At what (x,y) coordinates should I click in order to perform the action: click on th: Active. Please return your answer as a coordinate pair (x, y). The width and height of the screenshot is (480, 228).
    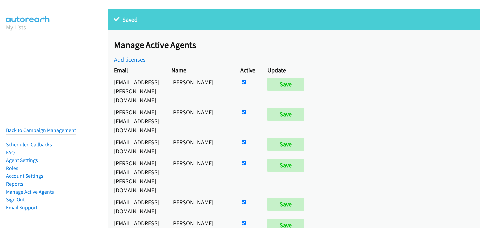
    Looking at the image, I should click on (248, 70).